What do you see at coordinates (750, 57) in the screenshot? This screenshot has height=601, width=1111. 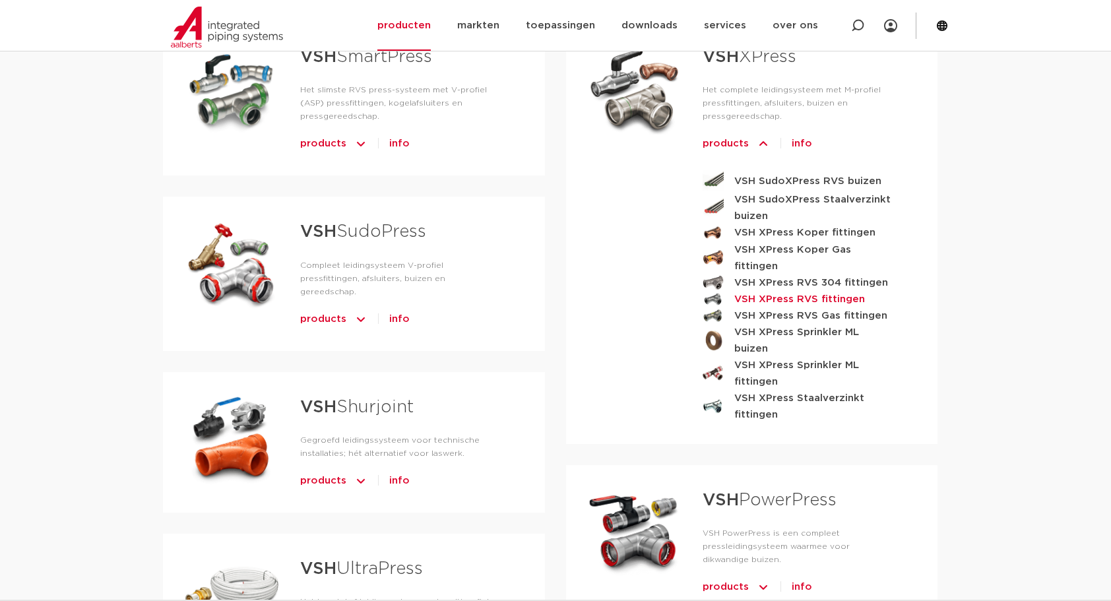 I see `a: VSHXPress` at bounding box center [750, 57].